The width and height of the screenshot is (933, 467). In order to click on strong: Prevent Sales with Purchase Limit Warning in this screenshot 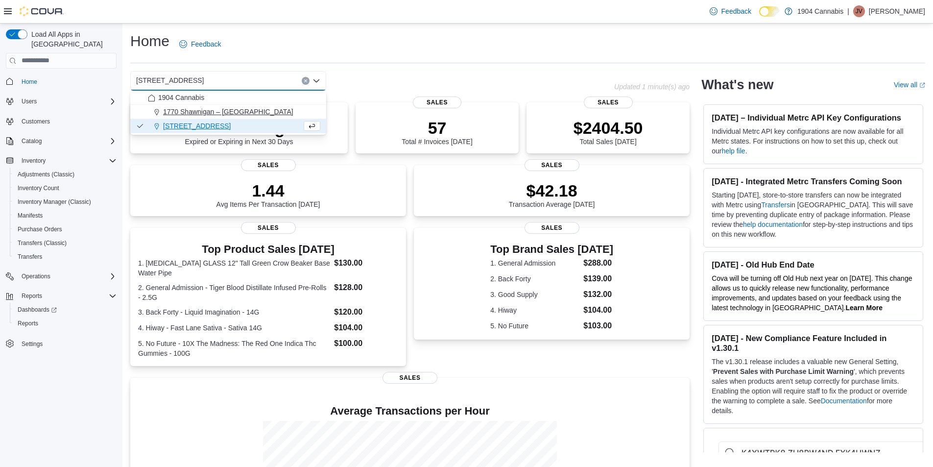, I will do `click(783, 371)`.